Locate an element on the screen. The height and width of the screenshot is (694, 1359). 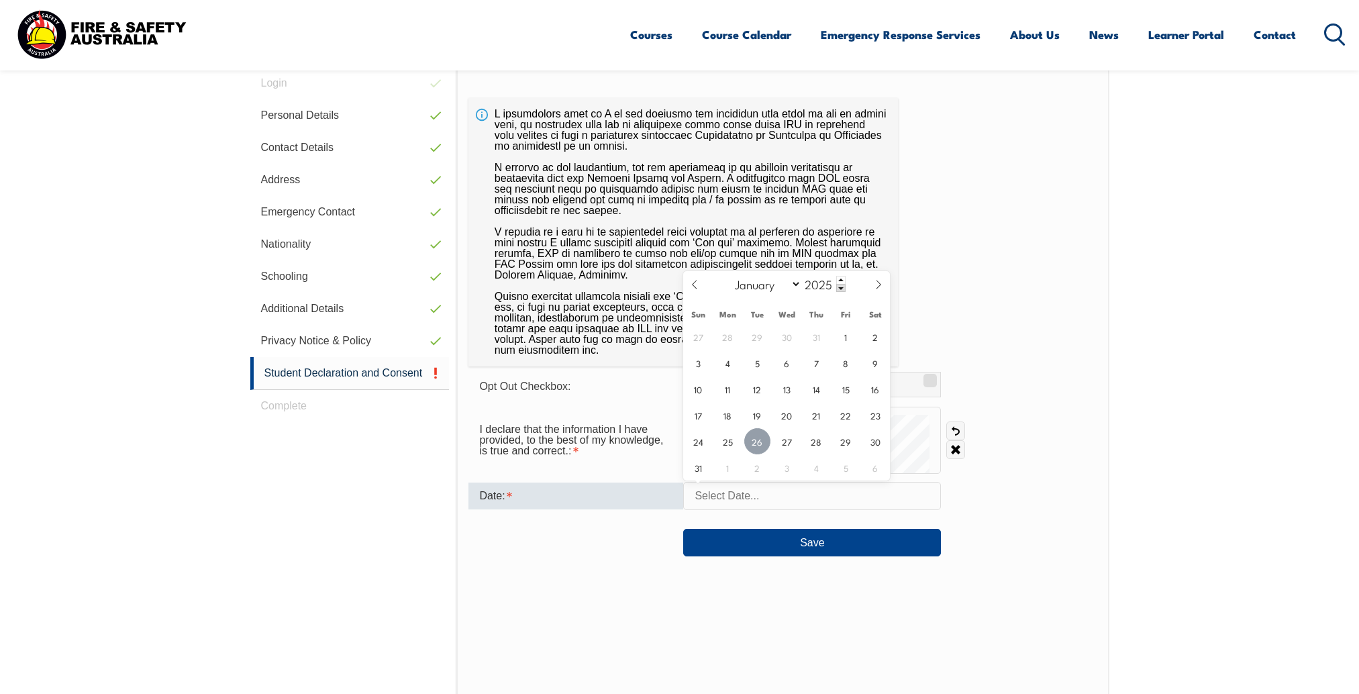
div: I declare that the information I have provided, to the best of my knowledge, is true and correct.... is located at coordinates (576, 440).